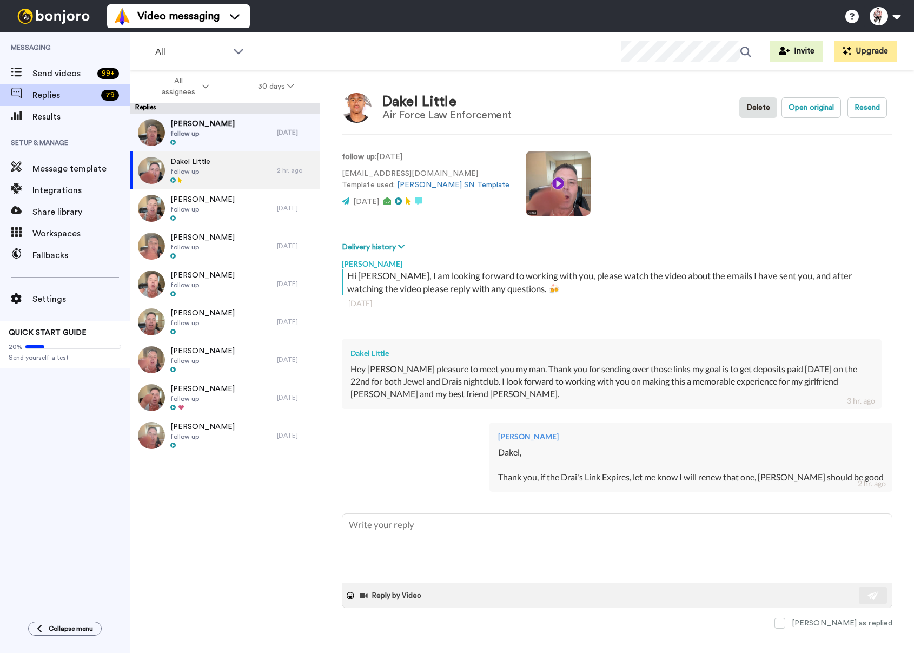 The image size is (914, 653). Describe the element at coordinates (64, 95) in the screenshot. I see `span: Replies` at that location.